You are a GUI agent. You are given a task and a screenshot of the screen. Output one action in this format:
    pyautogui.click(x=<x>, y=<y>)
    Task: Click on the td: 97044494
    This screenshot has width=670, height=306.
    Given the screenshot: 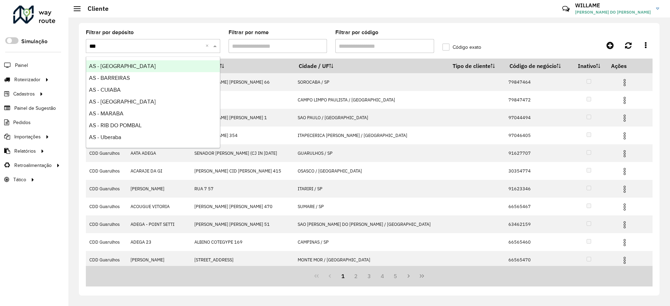 What is the action you would take?
    pyautogui.click(x=538, y=118)
    